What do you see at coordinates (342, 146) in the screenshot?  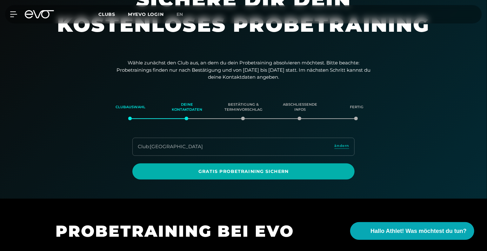 I see `span: ändern` at bounding box center [342, 146].